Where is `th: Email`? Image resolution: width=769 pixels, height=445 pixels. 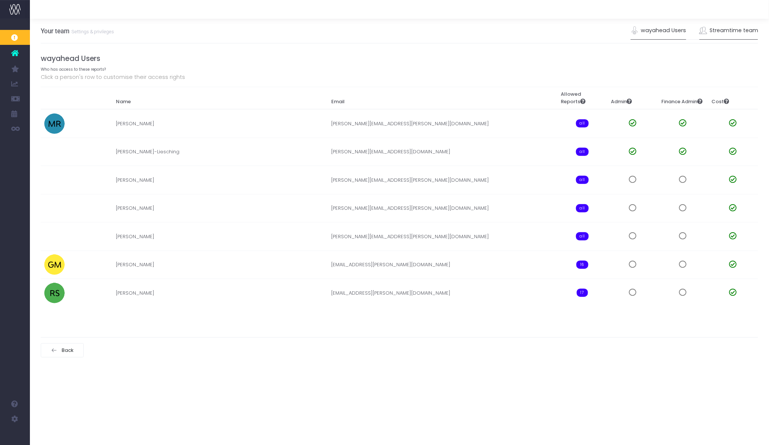
th: Email is located at coordinates (442, 98).